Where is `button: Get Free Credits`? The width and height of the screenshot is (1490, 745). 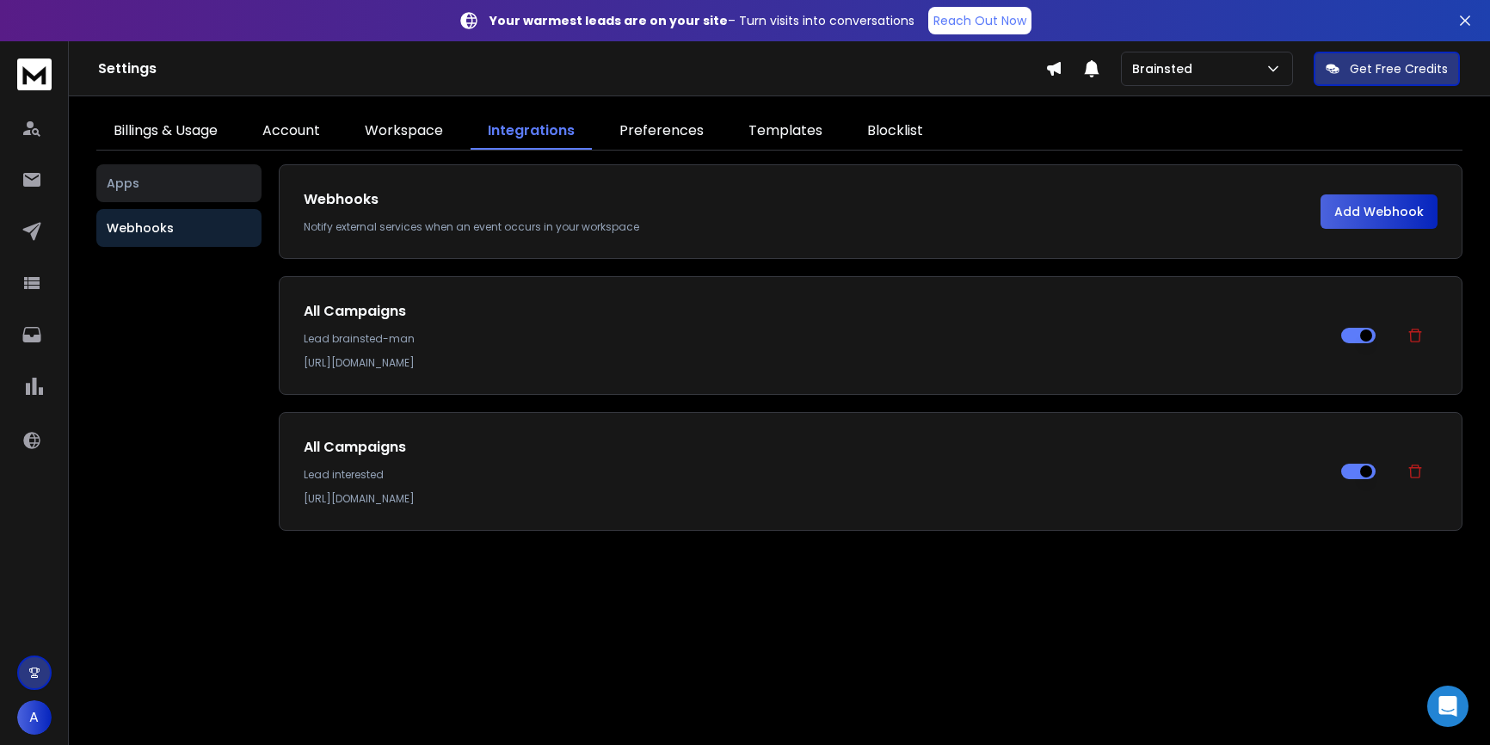
button: Get Free Credits is located at coordinates (1387, 69).